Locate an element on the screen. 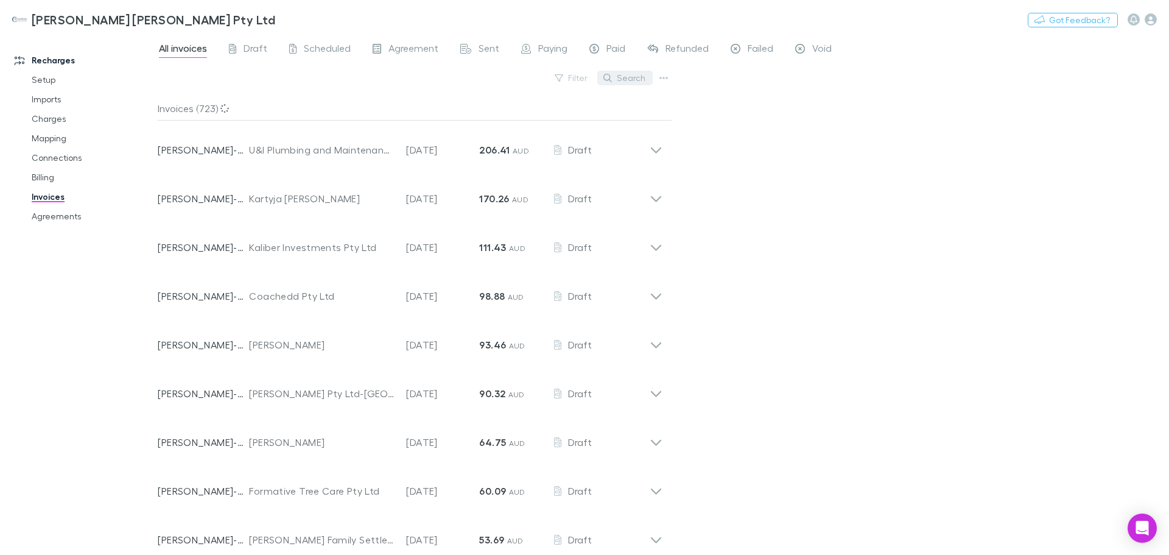 The width and height of the screenshot is (1169, 555). span: Void is located at coordinates (822, 50).